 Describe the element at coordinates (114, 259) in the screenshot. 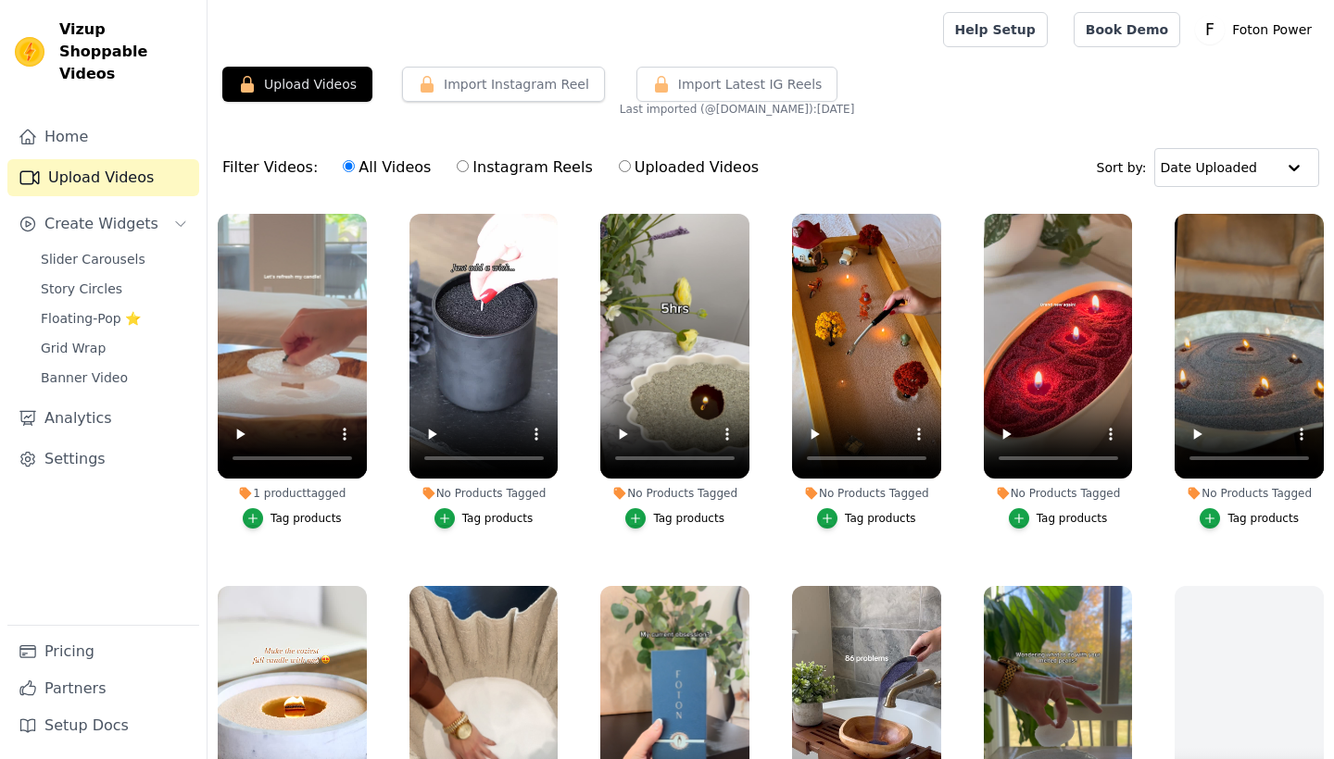

I see `a: Slider Carousels` at that location.